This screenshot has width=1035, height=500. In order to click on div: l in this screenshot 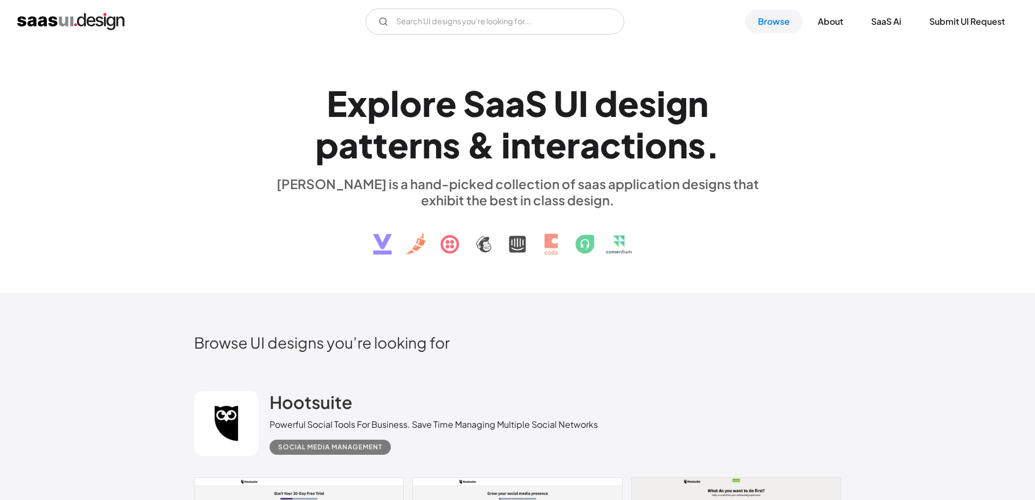, I will do `click(395, 103)`.